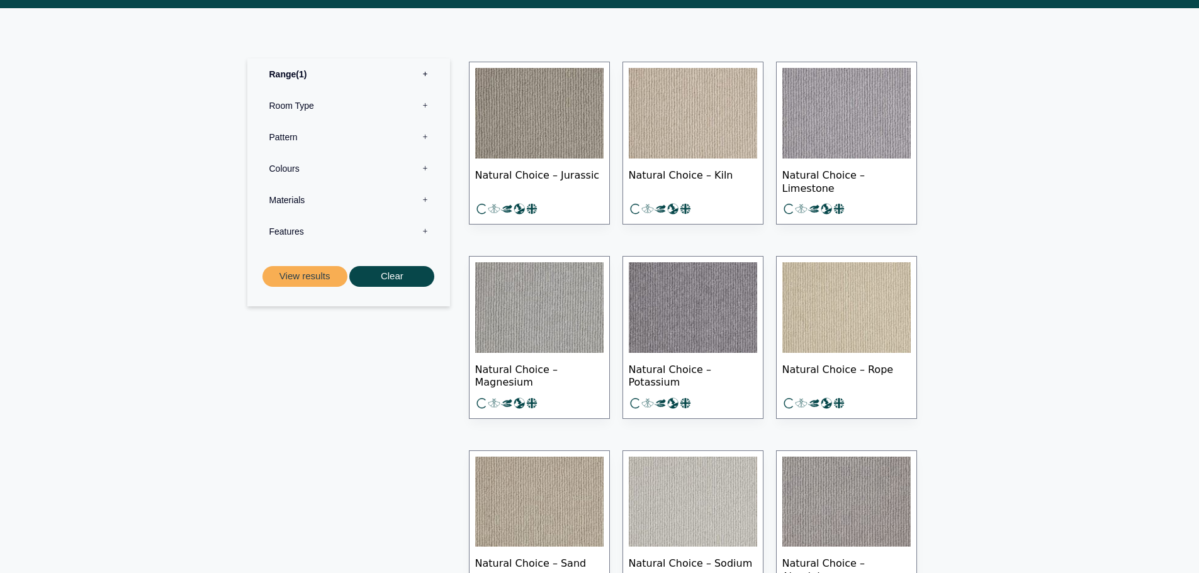  I want to click on span: Natural Choice – Rope, so click(847, 375).